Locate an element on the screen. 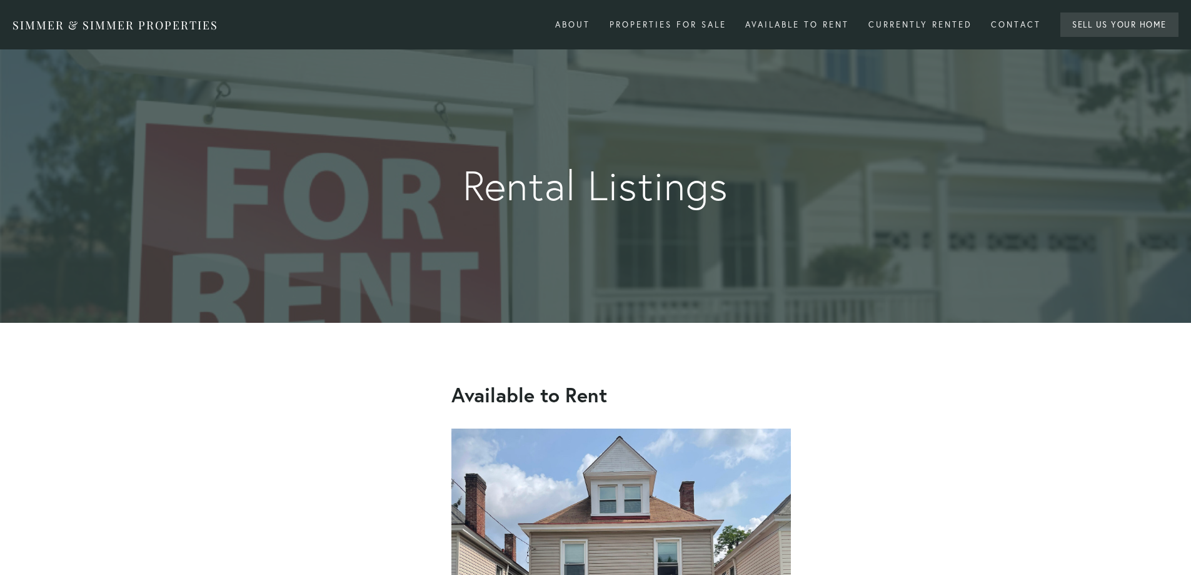 The image size is (1191, 575). div: Properties for Sale is located at coordinates (668, 24).